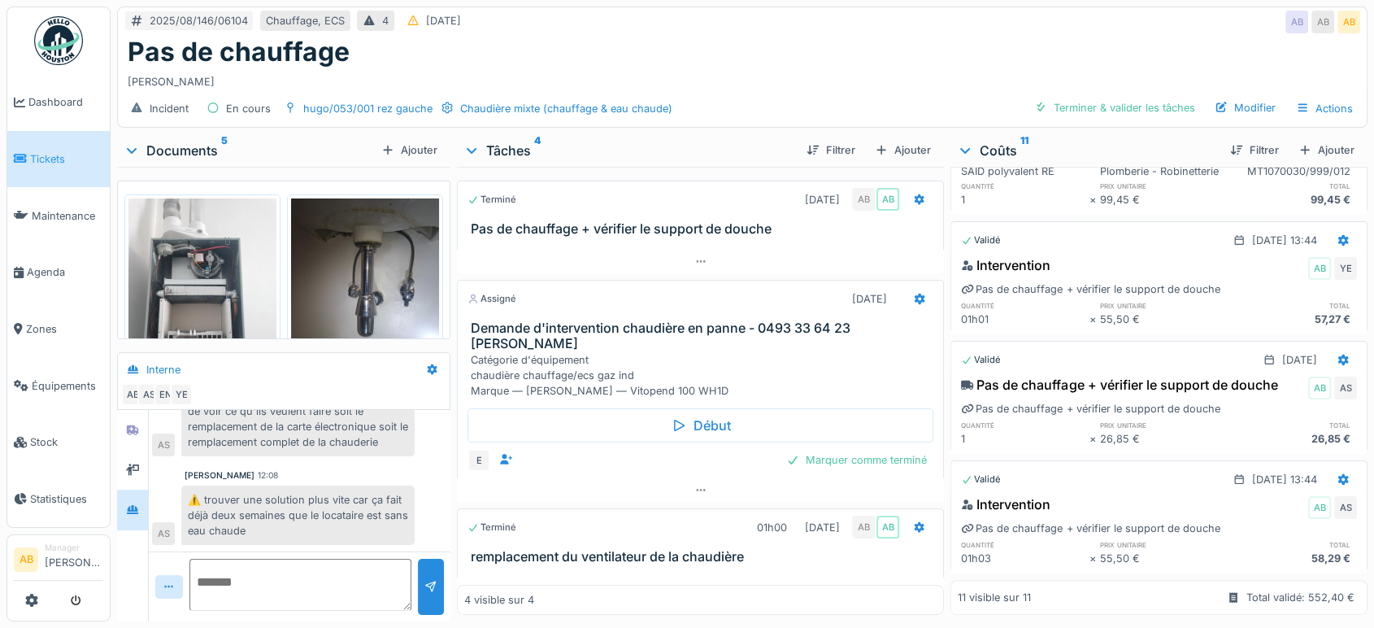  Describe the element at coordinates (479, 460) in the screenshot. I see `div: E` at that location.